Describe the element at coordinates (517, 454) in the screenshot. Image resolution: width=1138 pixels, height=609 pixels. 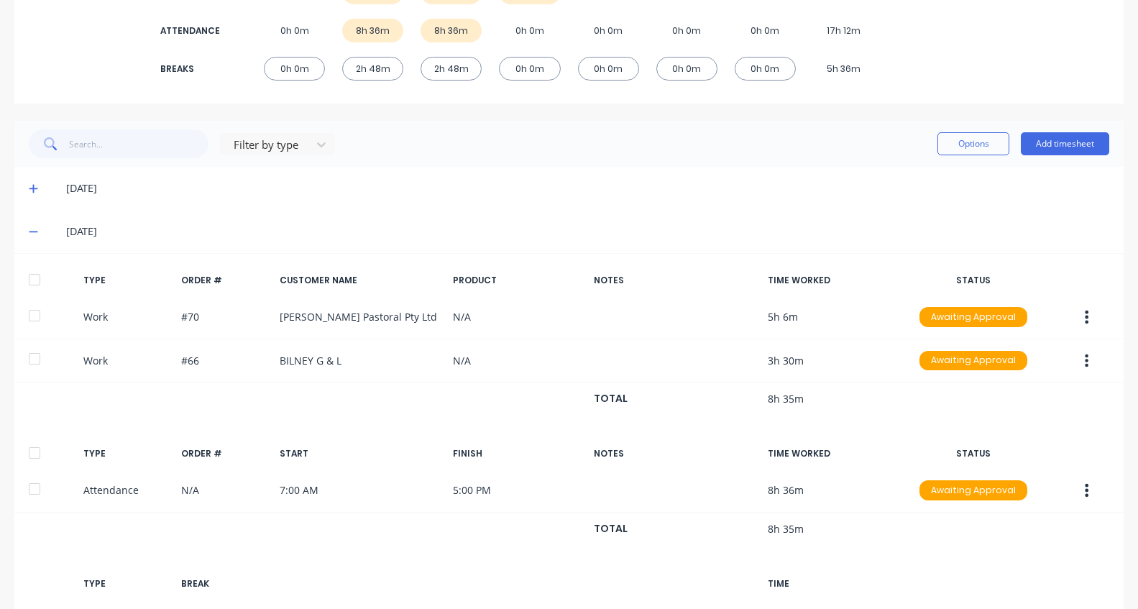
I see `div: FINISH` at that location.